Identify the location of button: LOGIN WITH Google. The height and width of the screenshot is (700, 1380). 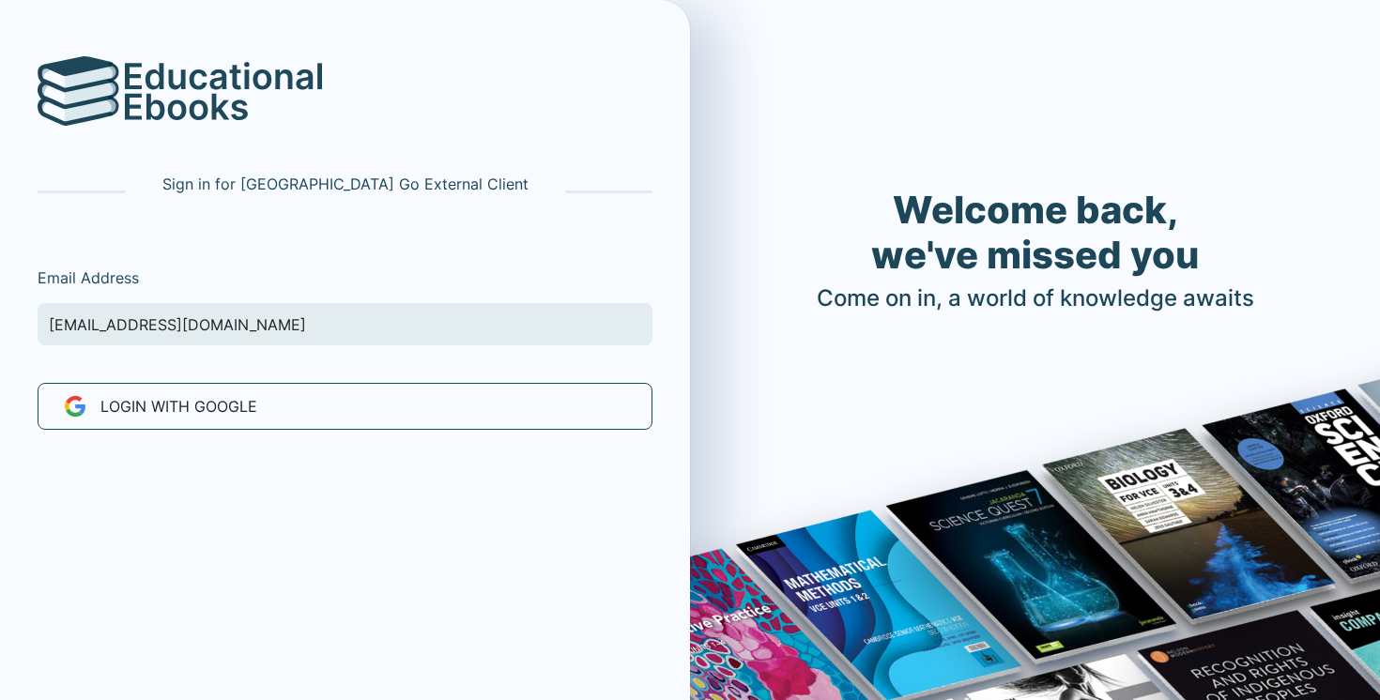
(345, 407).